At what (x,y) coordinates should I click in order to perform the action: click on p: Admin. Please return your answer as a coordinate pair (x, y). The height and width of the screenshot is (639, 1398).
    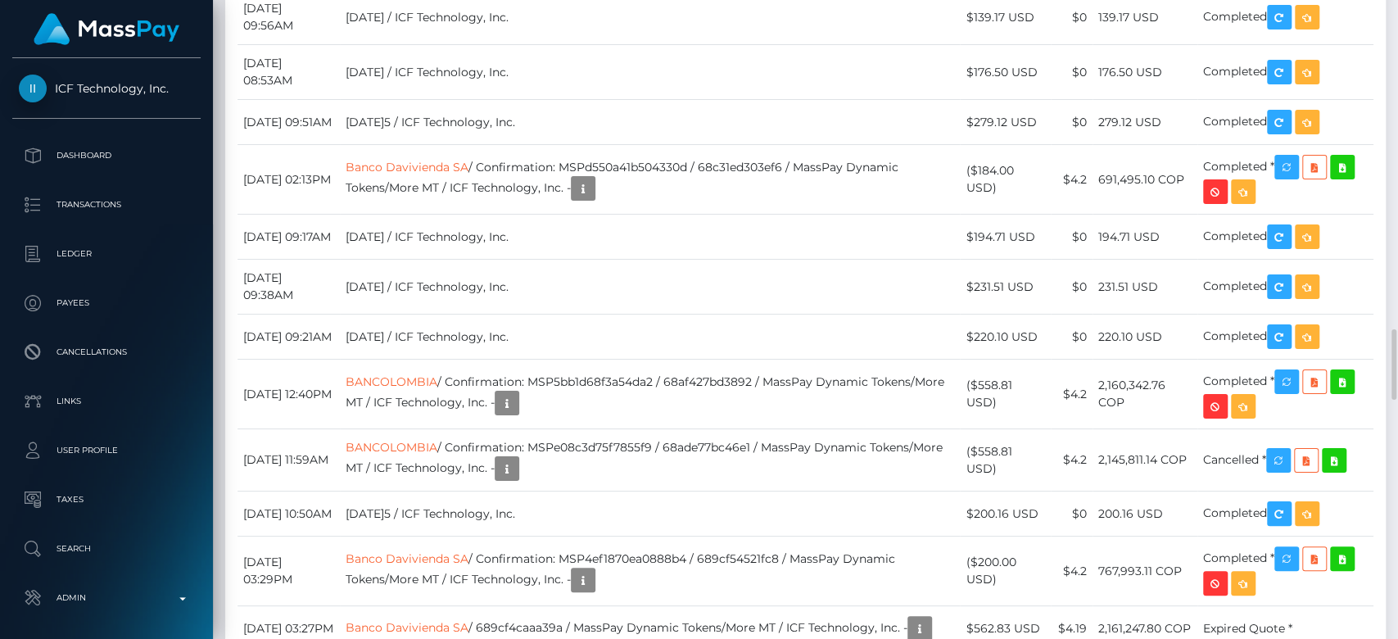
    Looking at the image, I should click on (106, 598).